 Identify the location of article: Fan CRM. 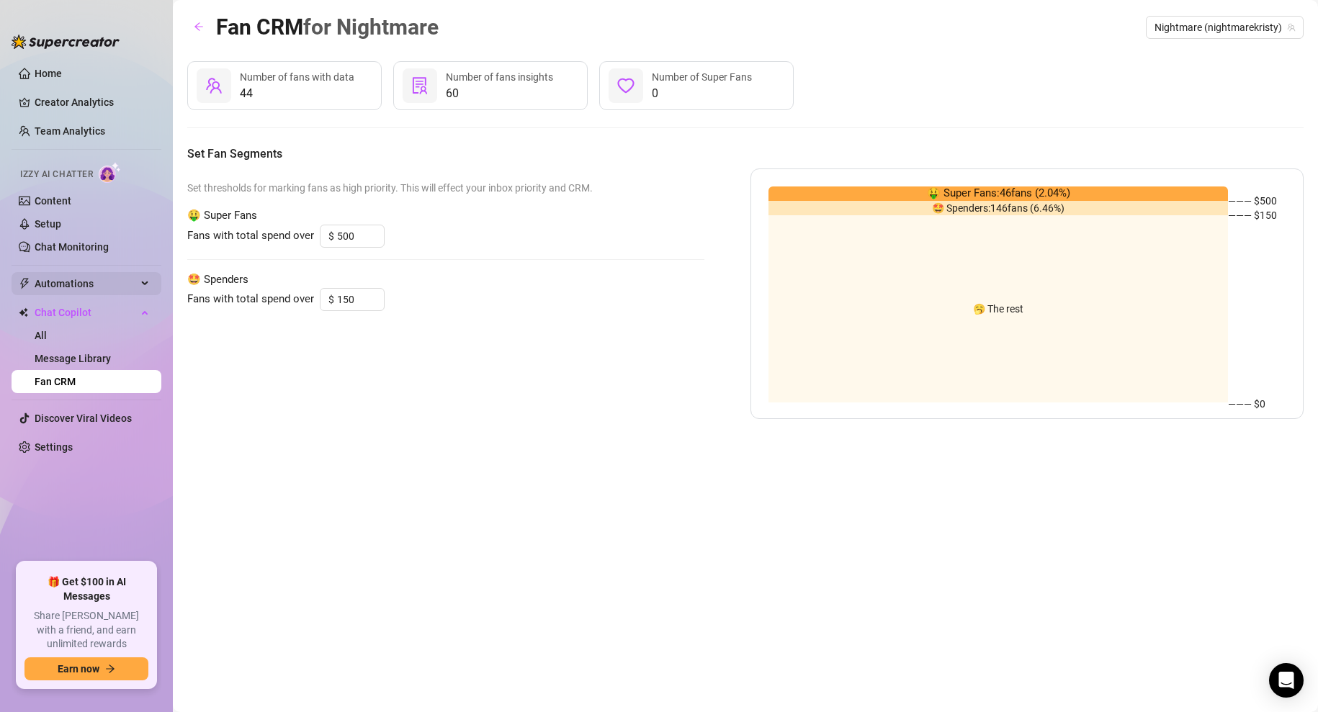
(327, 27).